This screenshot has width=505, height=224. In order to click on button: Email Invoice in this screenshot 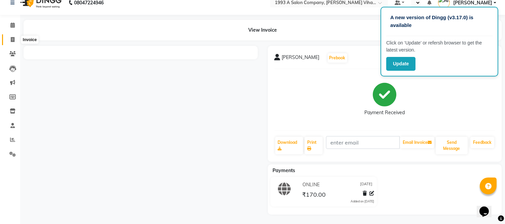, I will do `click(417, 142)`.